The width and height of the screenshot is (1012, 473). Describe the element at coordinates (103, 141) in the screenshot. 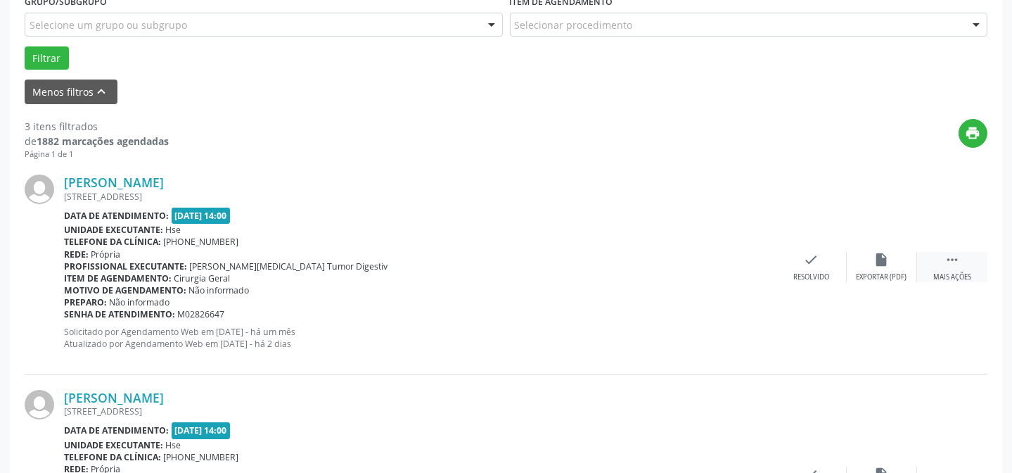

I see `strong: 1882 marcações agendadas` at that location.